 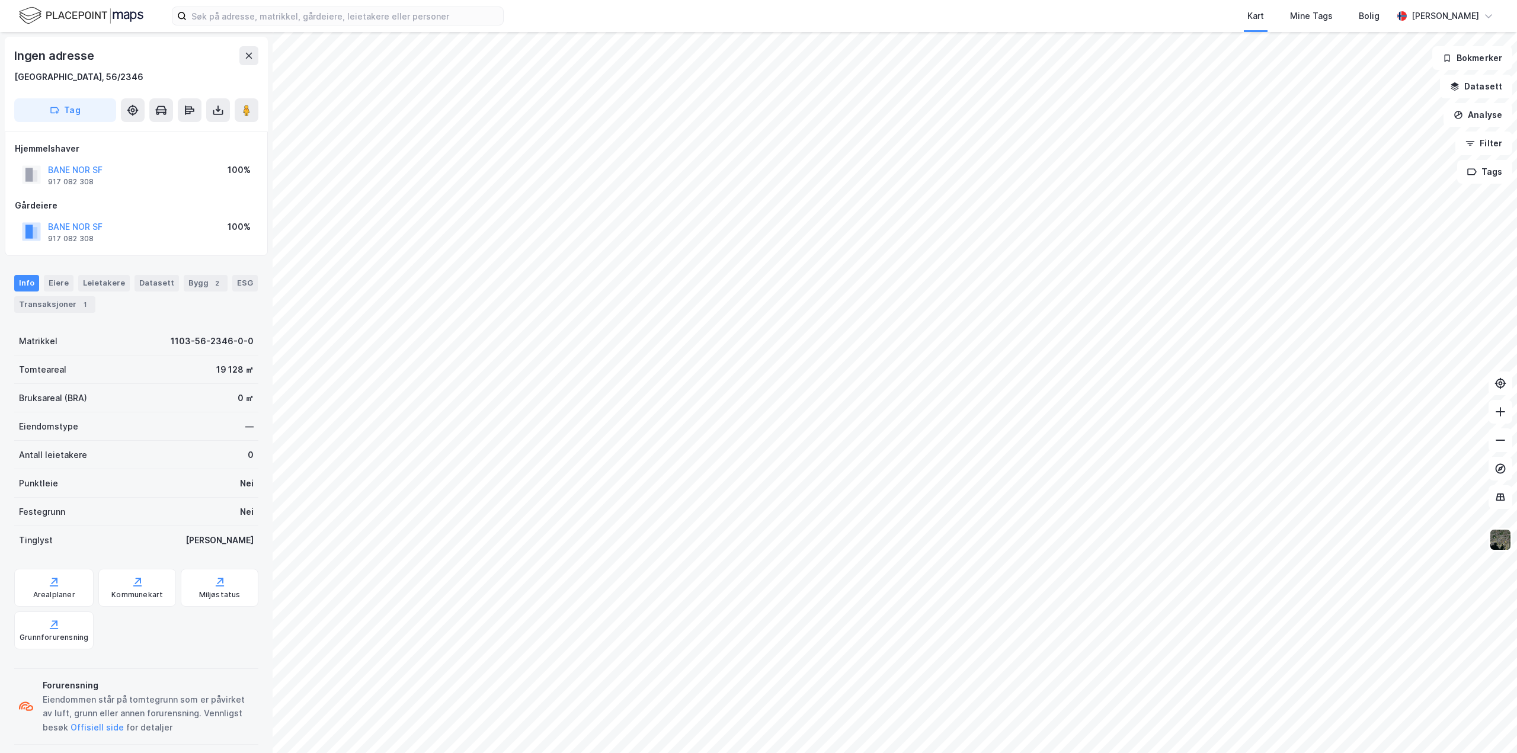 What do you see at coordinates (55, 56) in the screenshot?
I see `div: Ingen adresse` at bounding box center [55, 56].